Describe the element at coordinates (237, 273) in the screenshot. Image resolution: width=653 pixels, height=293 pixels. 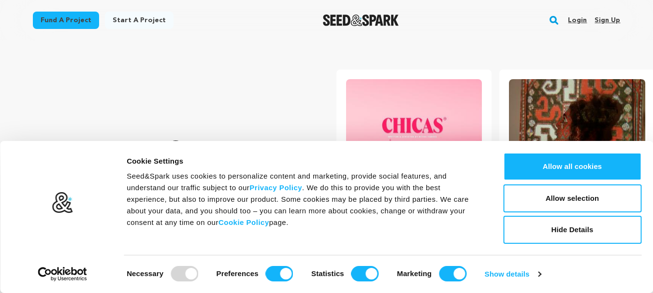
I see `strong: Preferences` at that location.